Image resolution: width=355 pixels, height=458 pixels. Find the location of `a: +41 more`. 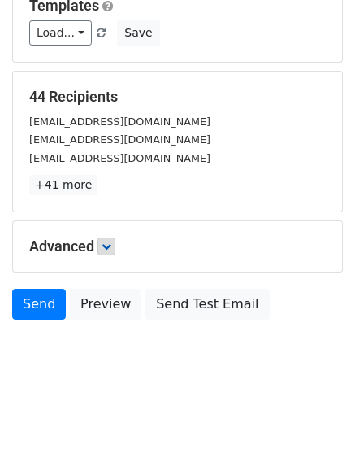

a: +41 more is located at coordinates (63, 185).